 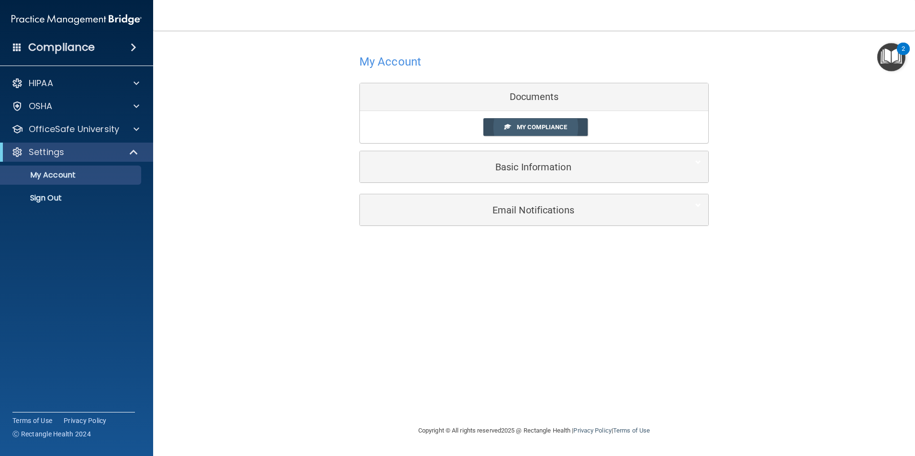 I want to click on p: Sign Out, so click(x=71, y=198).